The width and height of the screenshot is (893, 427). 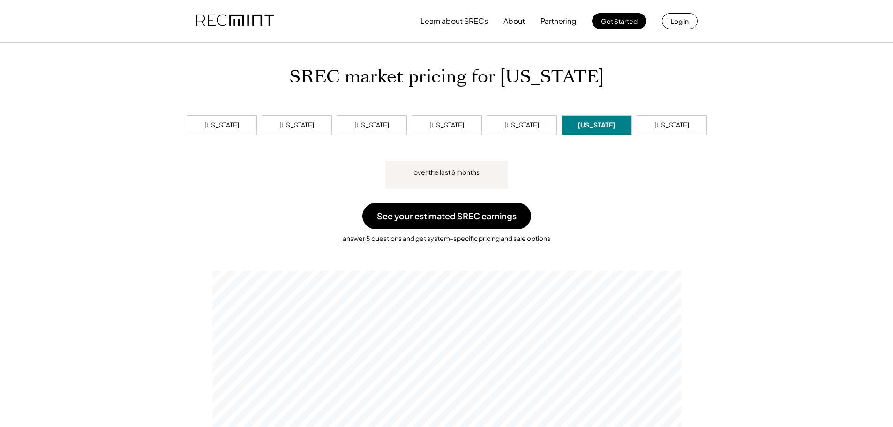 What do you see at coordinates (446, 173) in the screenshot?
I see `div: over the last 6 months` at bounding box center [446, 173].